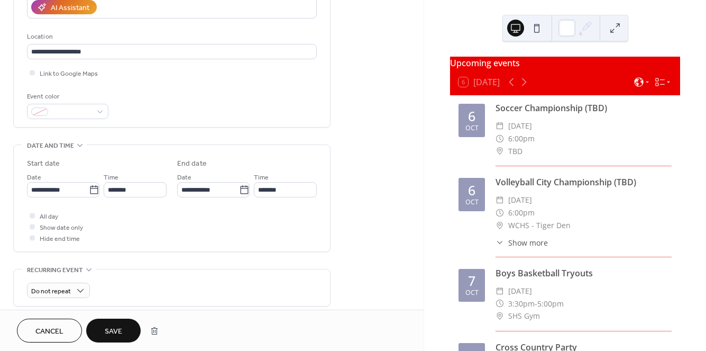  Describe the element at coordinates (551, 304) in the screenshot. I see `span: 5:00pm` at that location.